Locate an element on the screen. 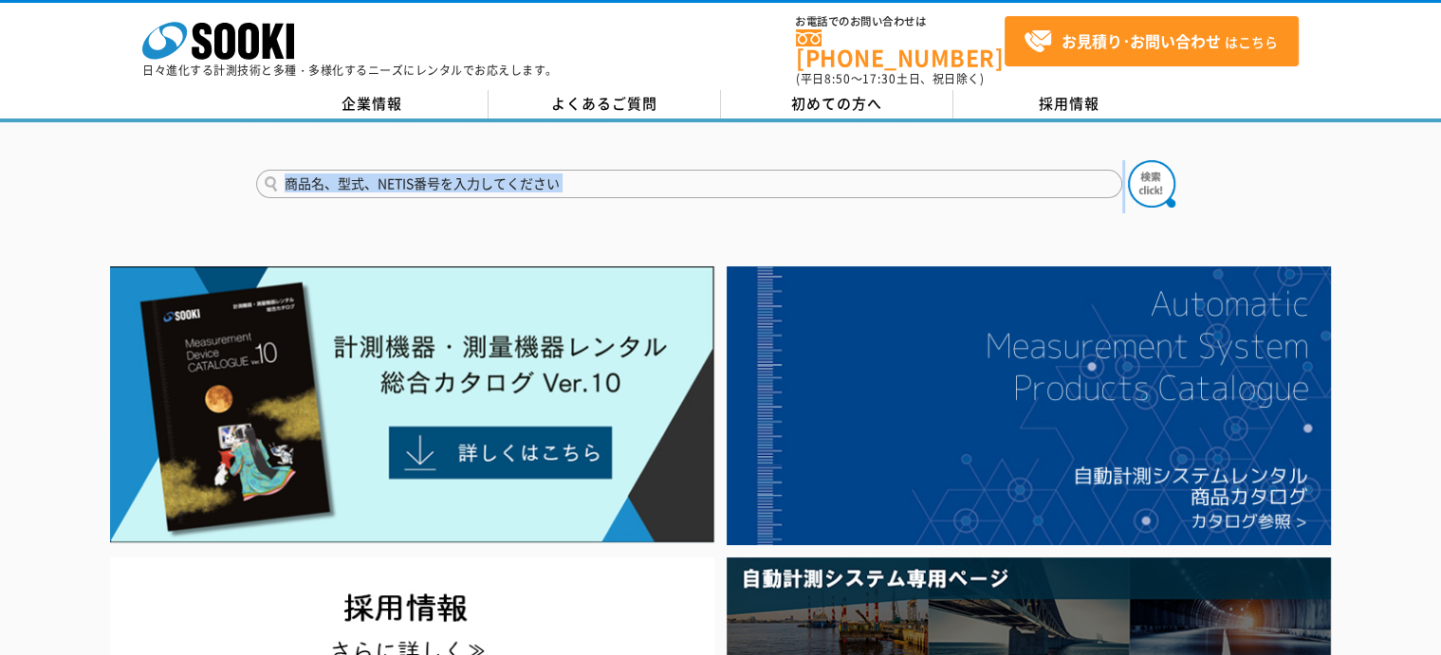  a: よくあるご質問 is located at coordinates (604, 104).